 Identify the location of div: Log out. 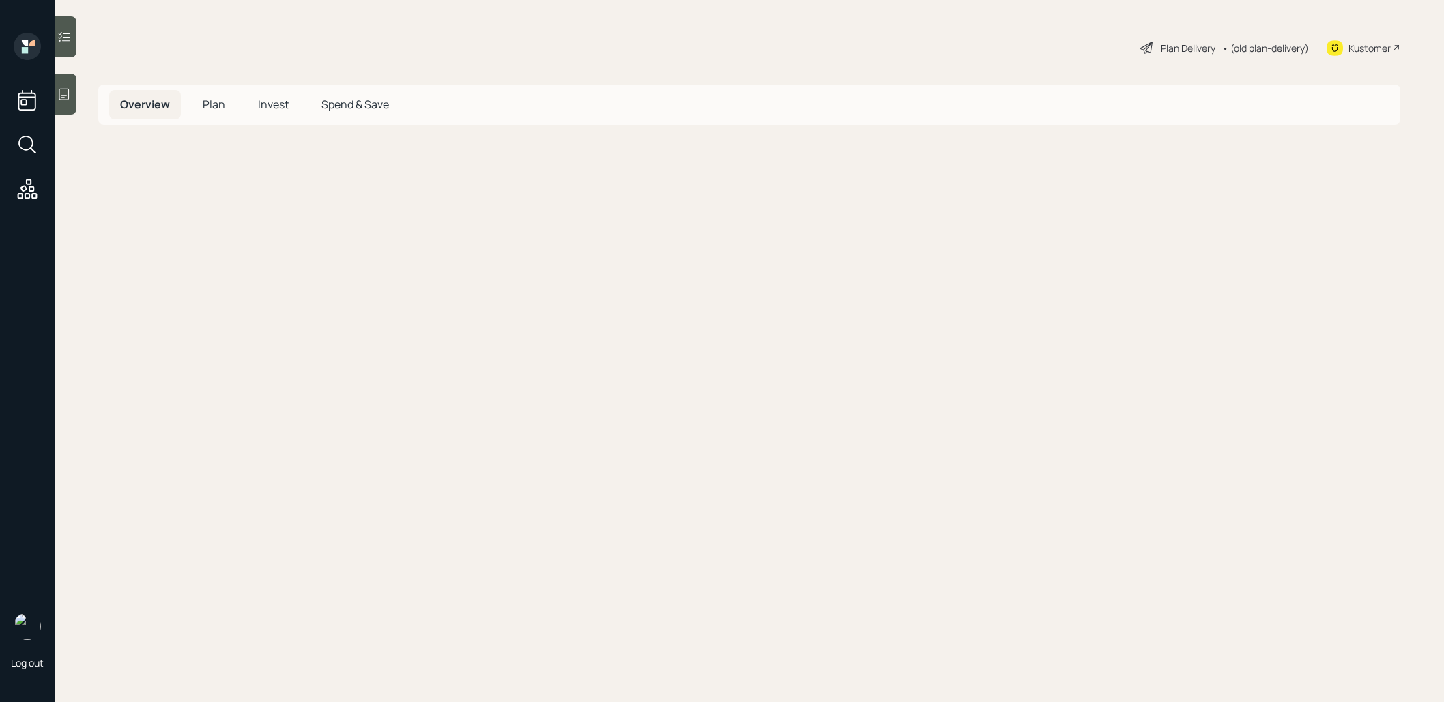
(27, 663).